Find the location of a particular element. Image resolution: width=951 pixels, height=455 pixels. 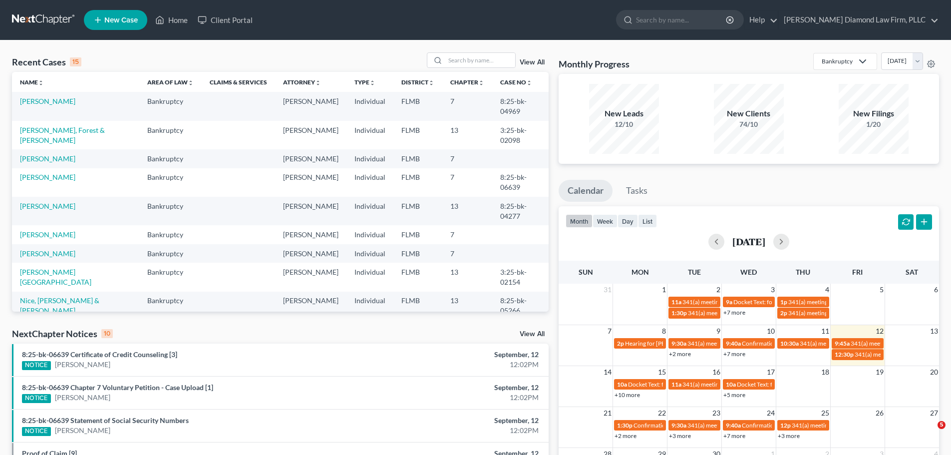

button: week is located at coordinates (605, 221).